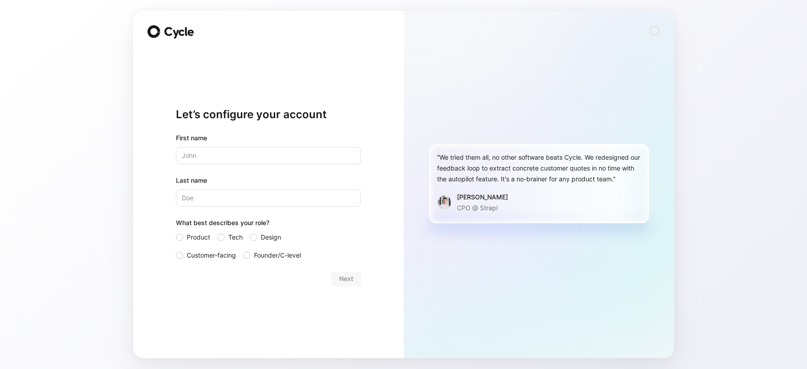  I want to click on input: Doe, so click(268, 198).